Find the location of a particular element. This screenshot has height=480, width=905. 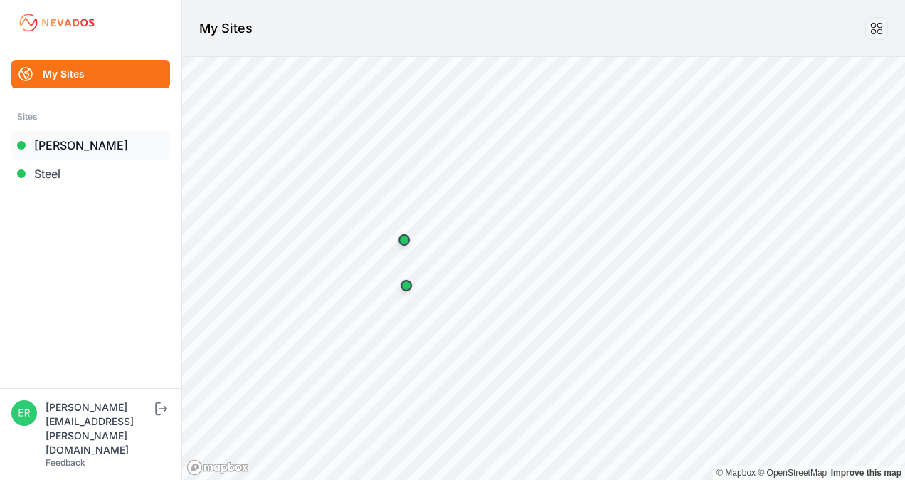

img: erik.ordorica@solvenergy.com is located at coordinates (24, 413).